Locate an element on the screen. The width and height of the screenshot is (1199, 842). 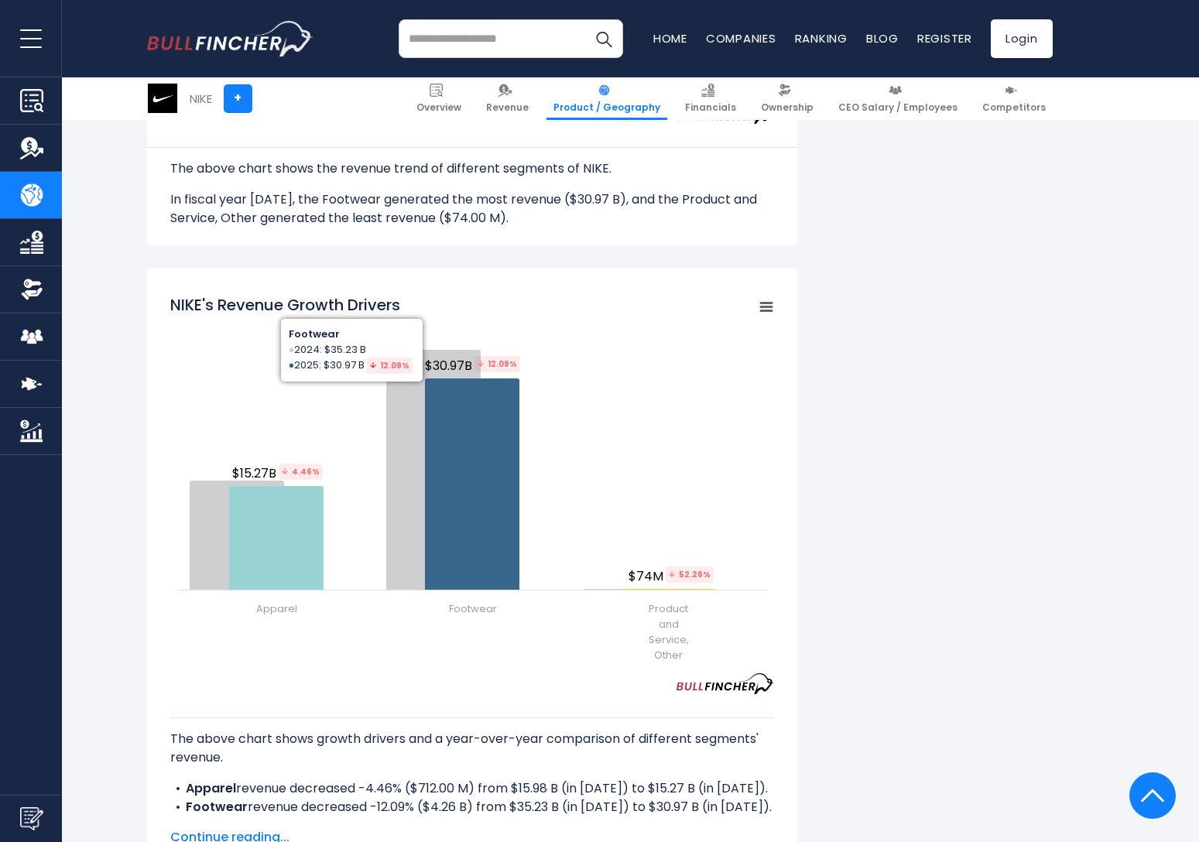
svg: NIKE's Revenue Growth Drivers is located at coordinates (472, 480).